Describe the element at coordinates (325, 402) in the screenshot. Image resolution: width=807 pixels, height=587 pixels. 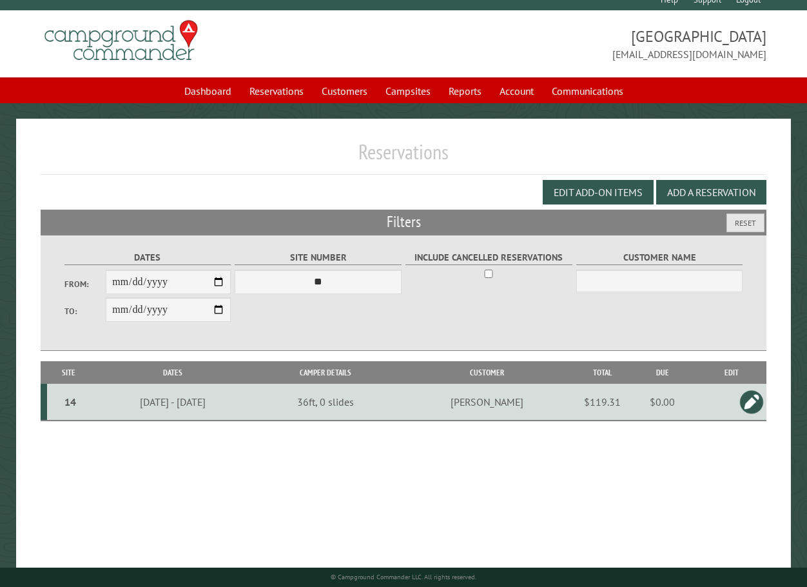
I see `td: 36ft, 0 slides` at that location.